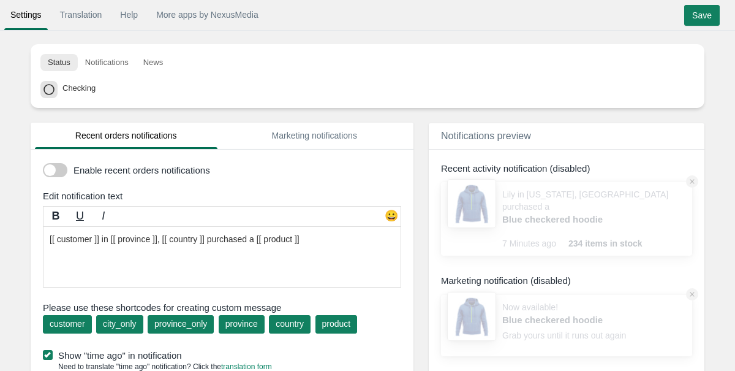  Describe the element at coordinates (225, 195) in the screenshot. I see `div: Edit notification text` at that location.